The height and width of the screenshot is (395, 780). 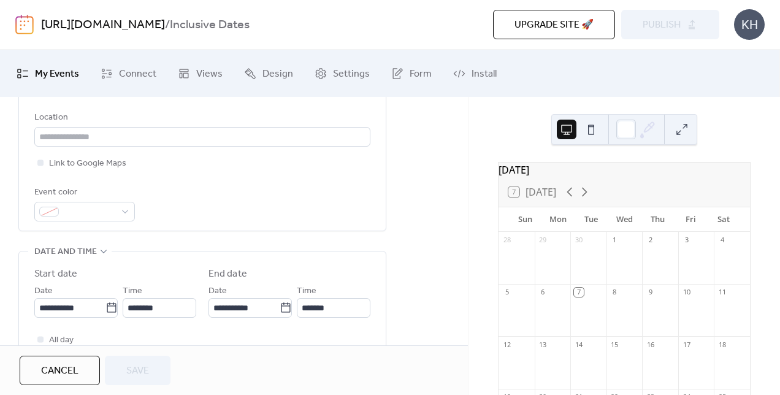 What do you see at coordinates (721, 292) in the screenshot?
I see `div: 11` at bounding box center [721, 292].